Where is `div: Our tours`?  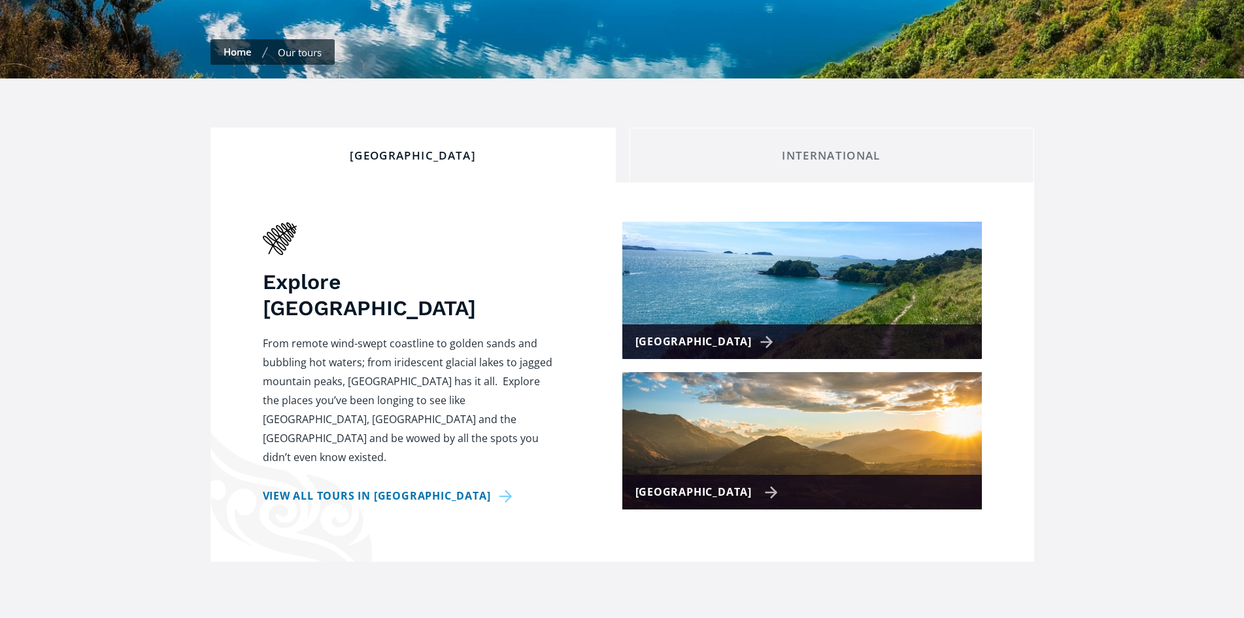 div: Our tours is located at coordinates (299, 52).